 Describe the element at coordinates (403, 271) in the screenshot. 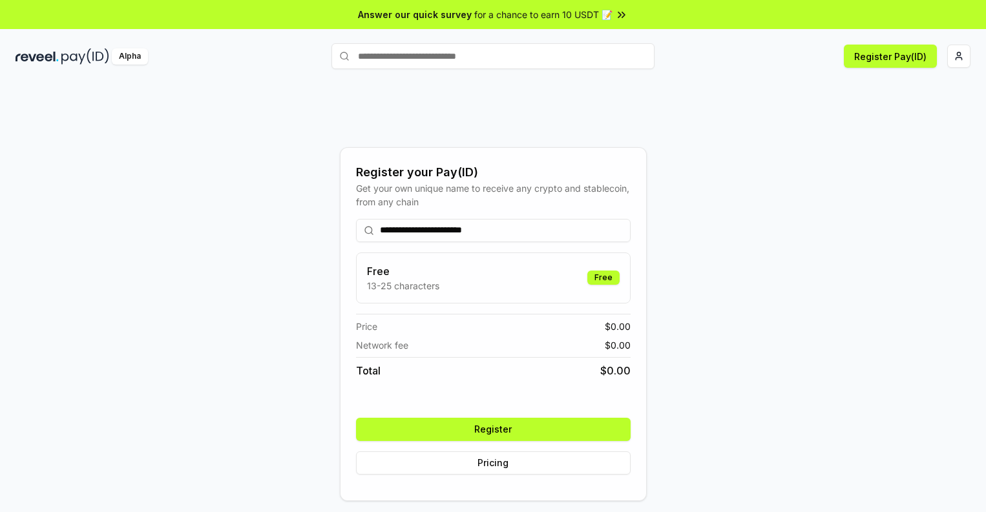

I see `h3: Free` at that location.